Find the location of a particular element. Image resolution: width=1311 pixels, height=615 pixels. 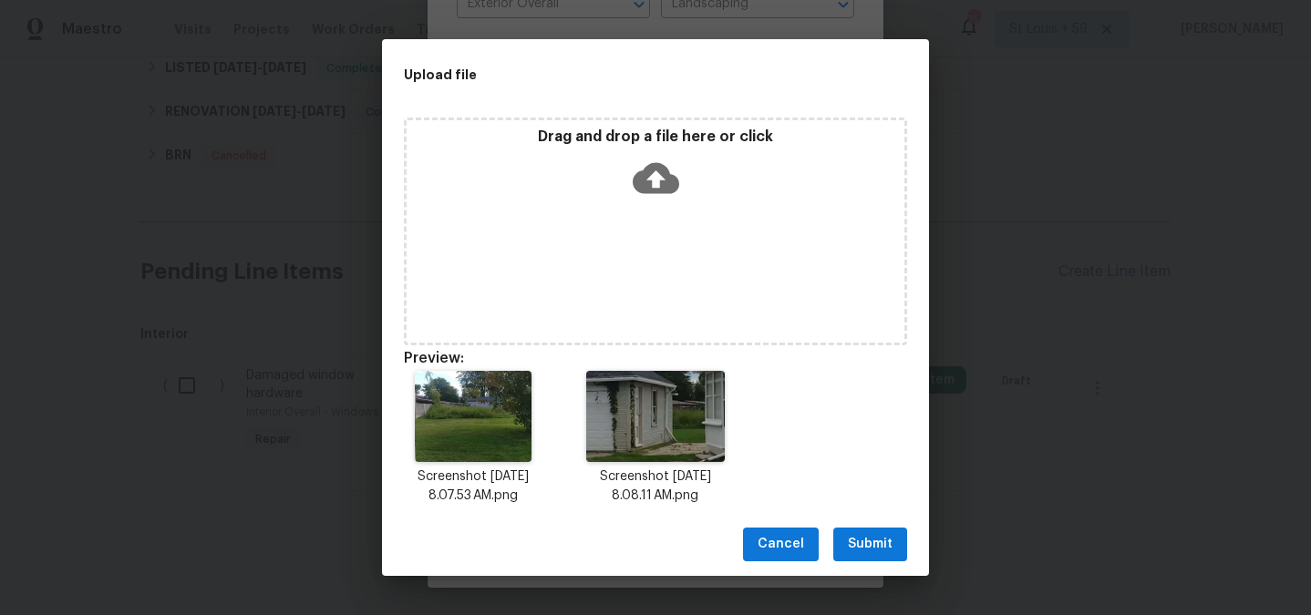

button: Submit is located at coordinates (870, 544).